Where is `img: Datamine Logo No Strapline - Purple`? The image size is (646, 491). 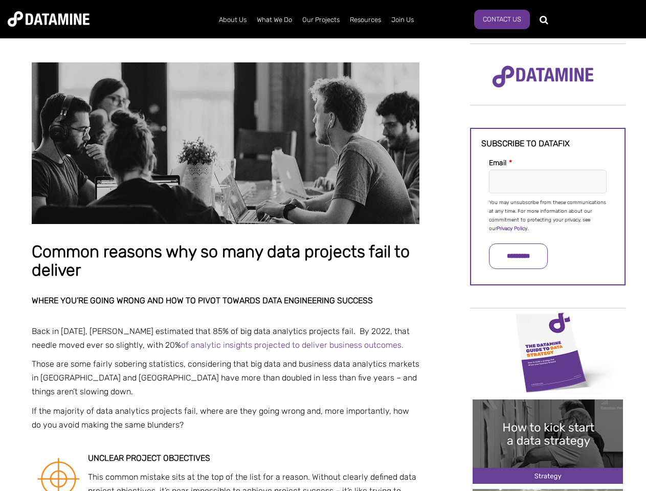 img: Datamine Logo No Strapline - Purple is located at coordinates (543, 77).